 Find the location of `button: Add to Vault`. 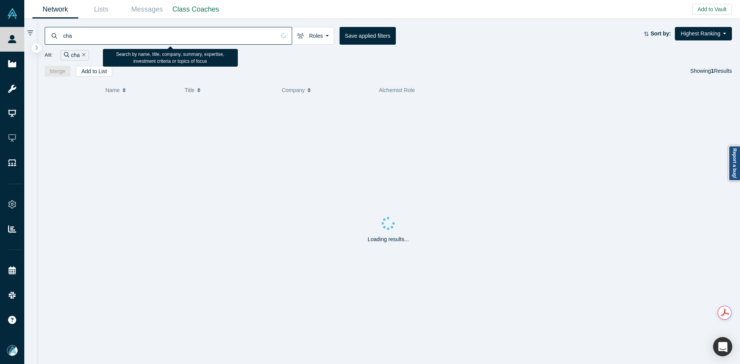

button: Add to Vault is located at coordinates (712, 9).